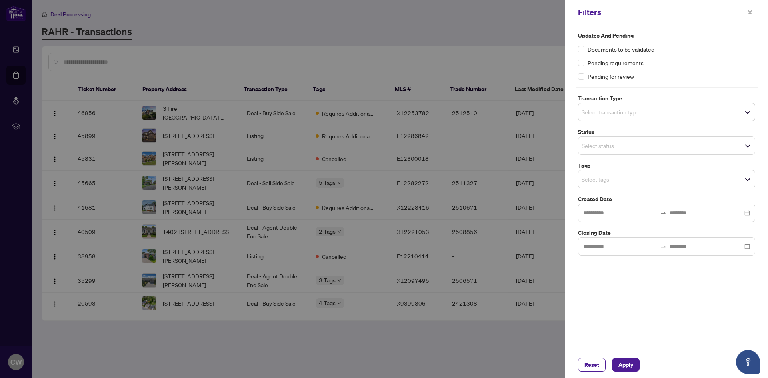 The image size is (768, 378). What do you see at coordinates (592, 365) in the screenshot?
I see `span: Reset` at bounding box center [592, 365].